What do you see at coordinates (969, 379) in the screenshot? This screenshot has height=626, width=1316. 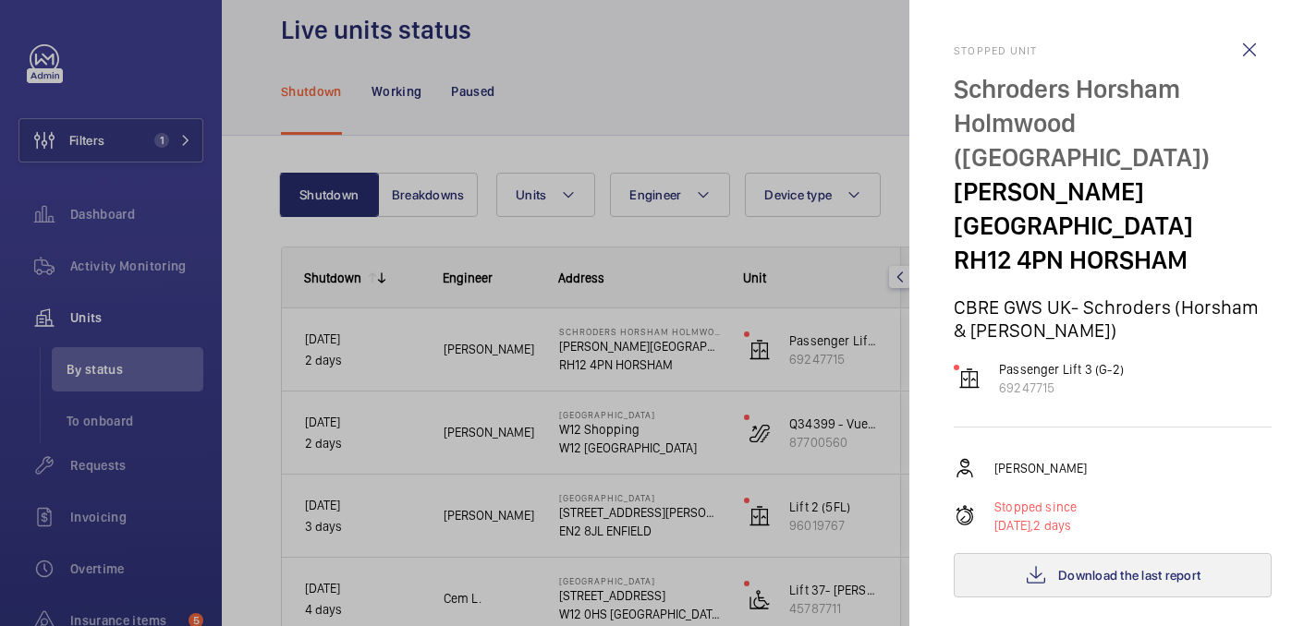 I see `img: elevator.svg` at bounding box center [969, 379].